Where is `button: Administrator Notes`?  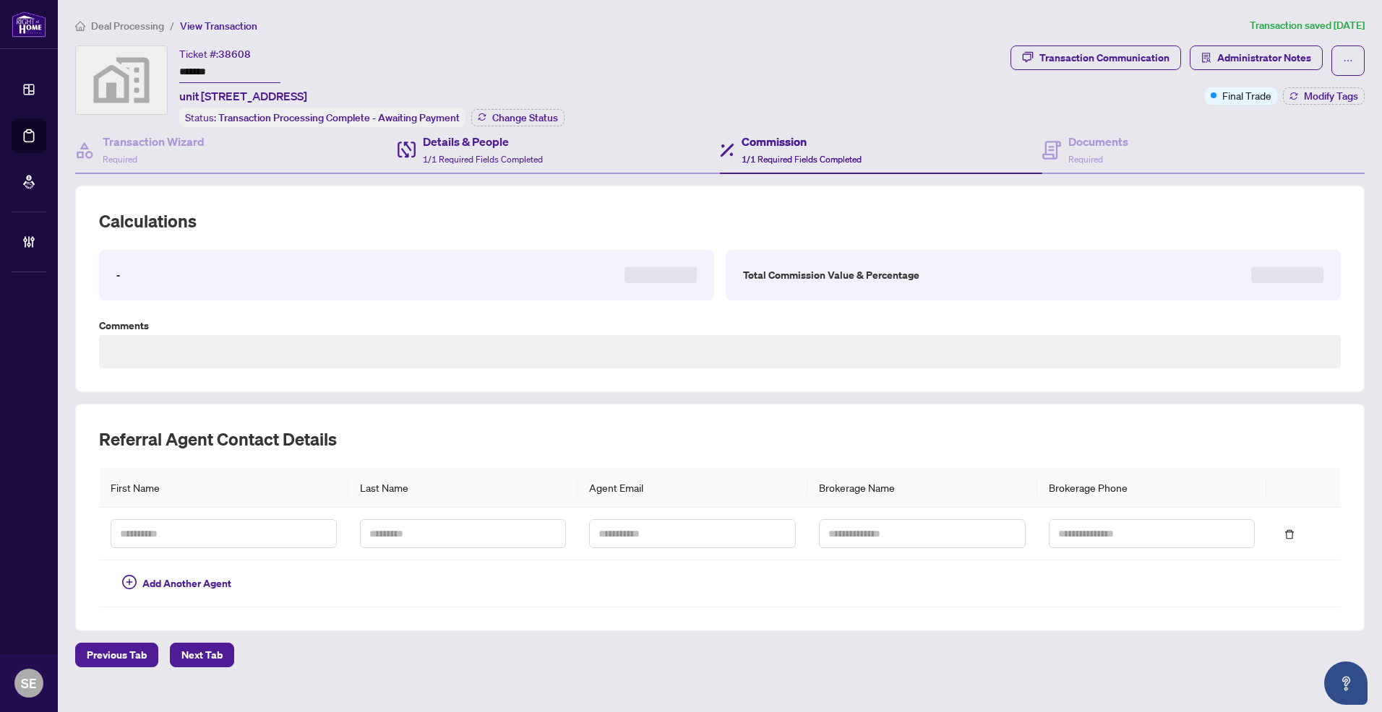 button: Administrator Notes is located at coordinates (1256, 58).